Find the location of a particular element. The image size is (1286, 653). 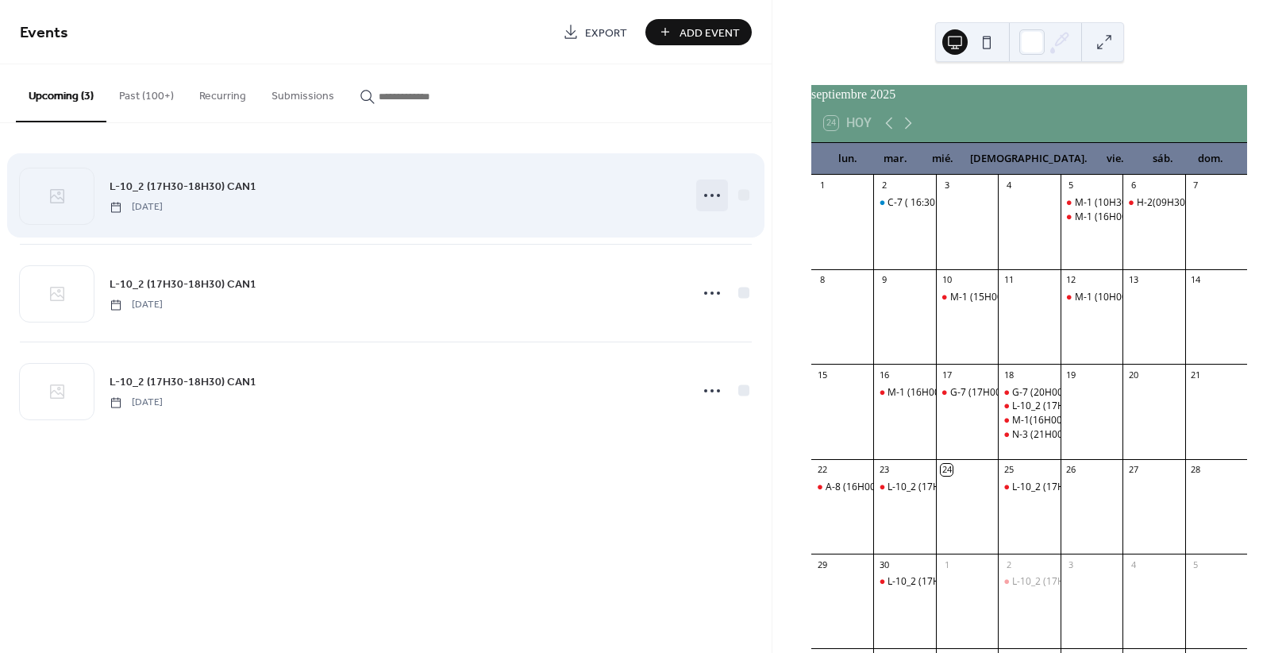

div: 27 is located at coordinates (1133, 469).